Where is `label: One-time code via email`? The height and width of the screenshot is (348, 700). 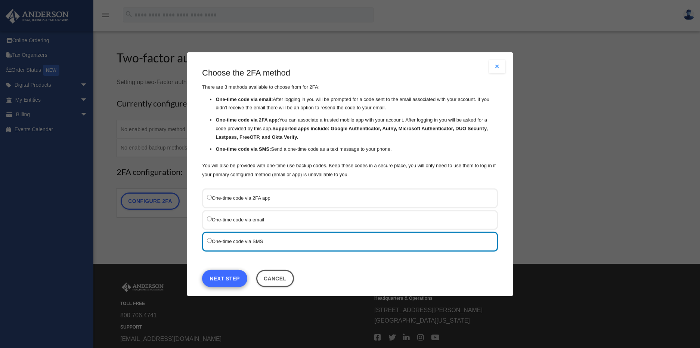 label: One-time code via email is located at coordinates (346, 219).